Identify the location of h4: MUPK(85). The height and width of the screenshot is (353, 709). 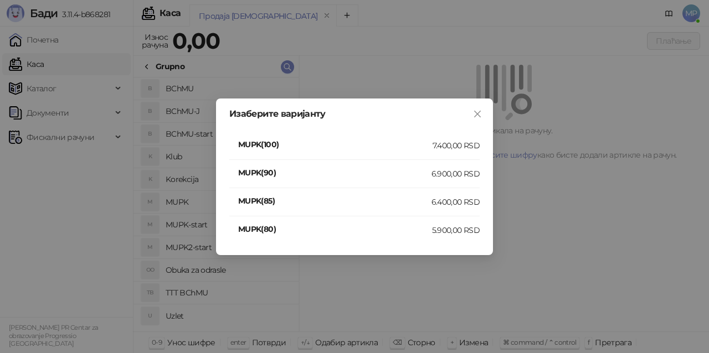
(335, 201).